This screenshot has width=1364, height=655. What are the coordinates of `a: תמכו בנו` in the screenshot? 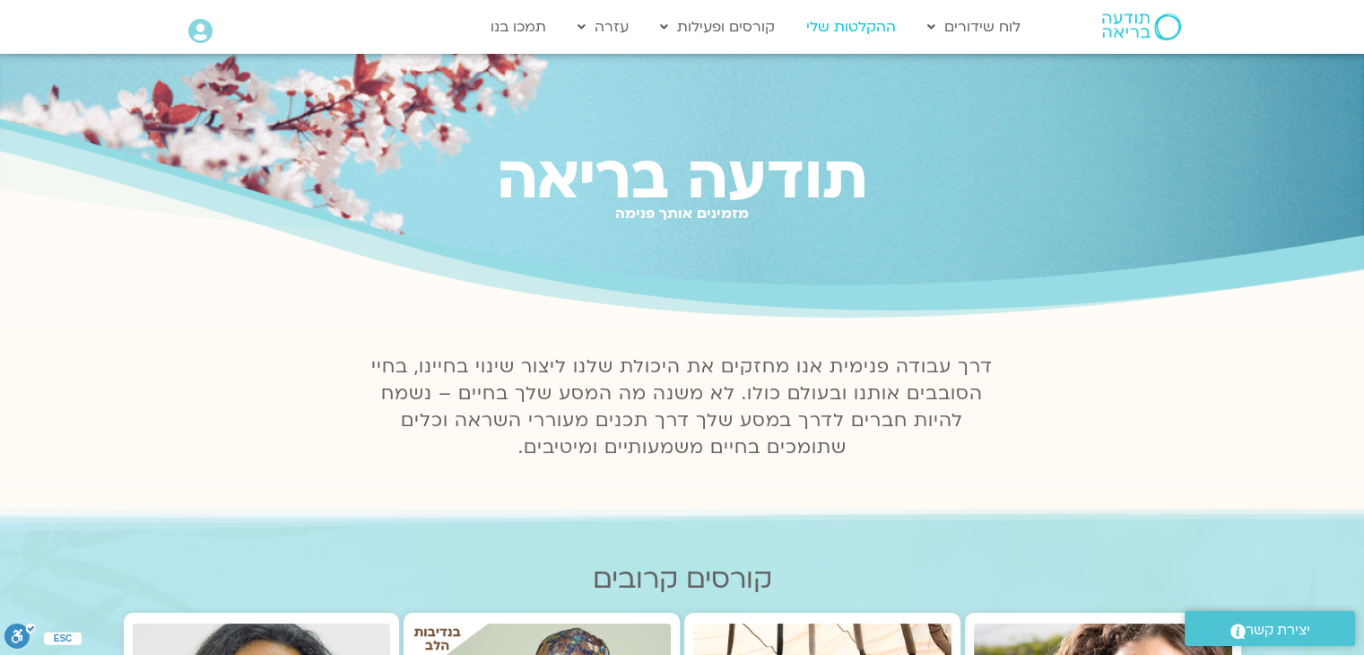 It's located at (519, 27).